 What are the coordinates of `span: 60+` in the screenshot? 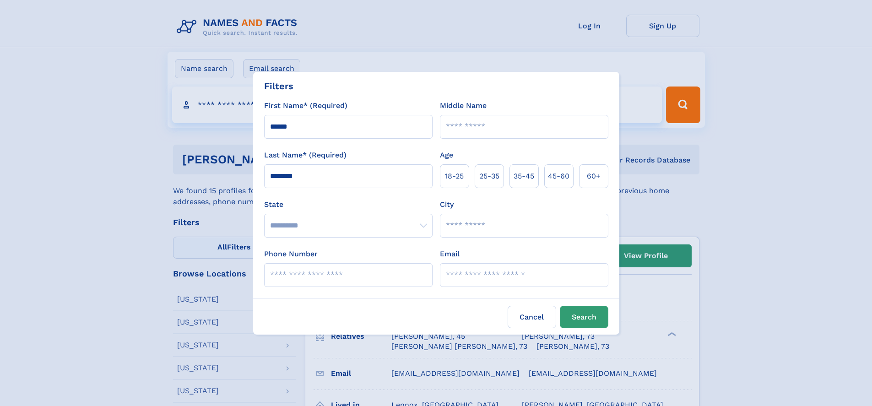 It's located at (594, 176).